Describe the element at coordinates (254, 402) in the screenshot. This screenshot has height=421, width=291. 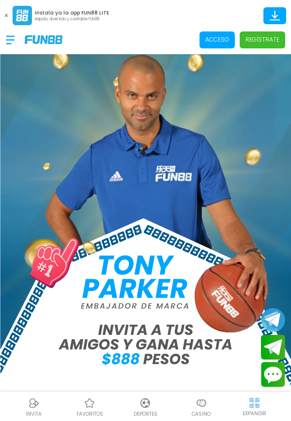
I see `img: hide` at that location.